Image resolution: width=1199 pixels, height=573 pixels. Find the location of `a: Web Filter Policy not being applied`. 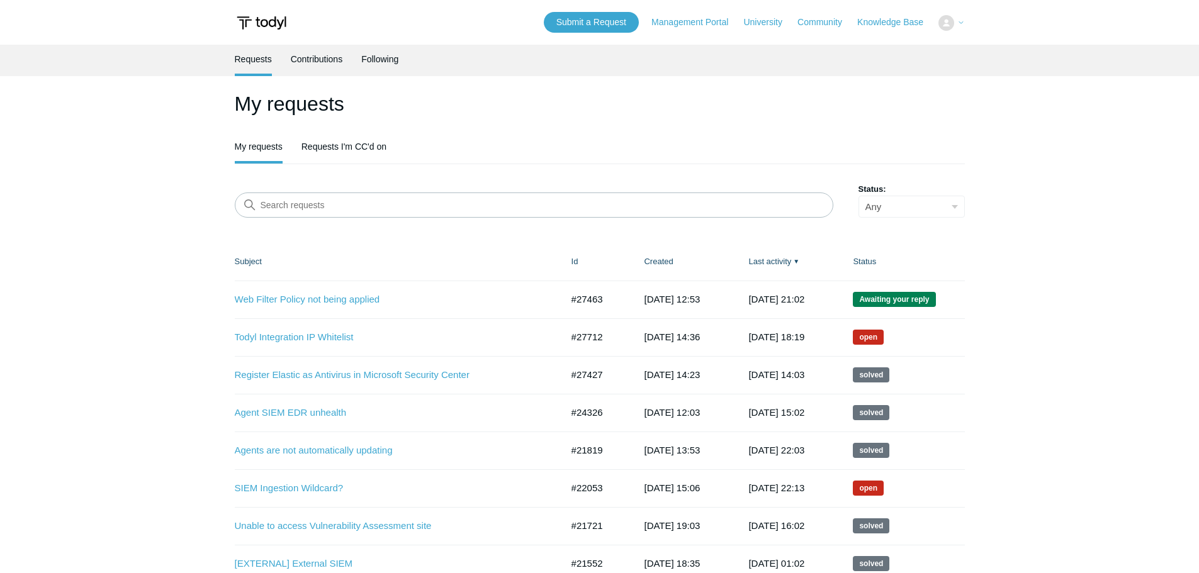

a: Web Filter Policy not being applied is located at coordinates (389, 300).